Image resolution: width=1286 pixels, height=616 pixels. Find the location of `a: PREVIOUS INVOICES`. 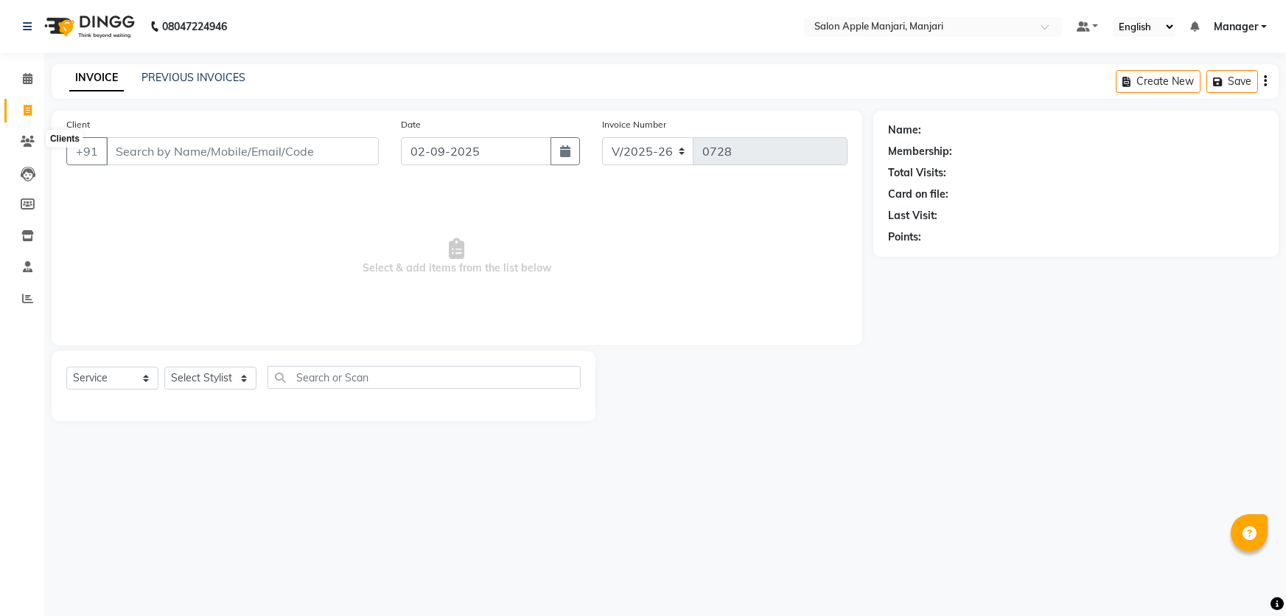

a: PREVIOUS INVOICES is located at coordinates (193, 77).